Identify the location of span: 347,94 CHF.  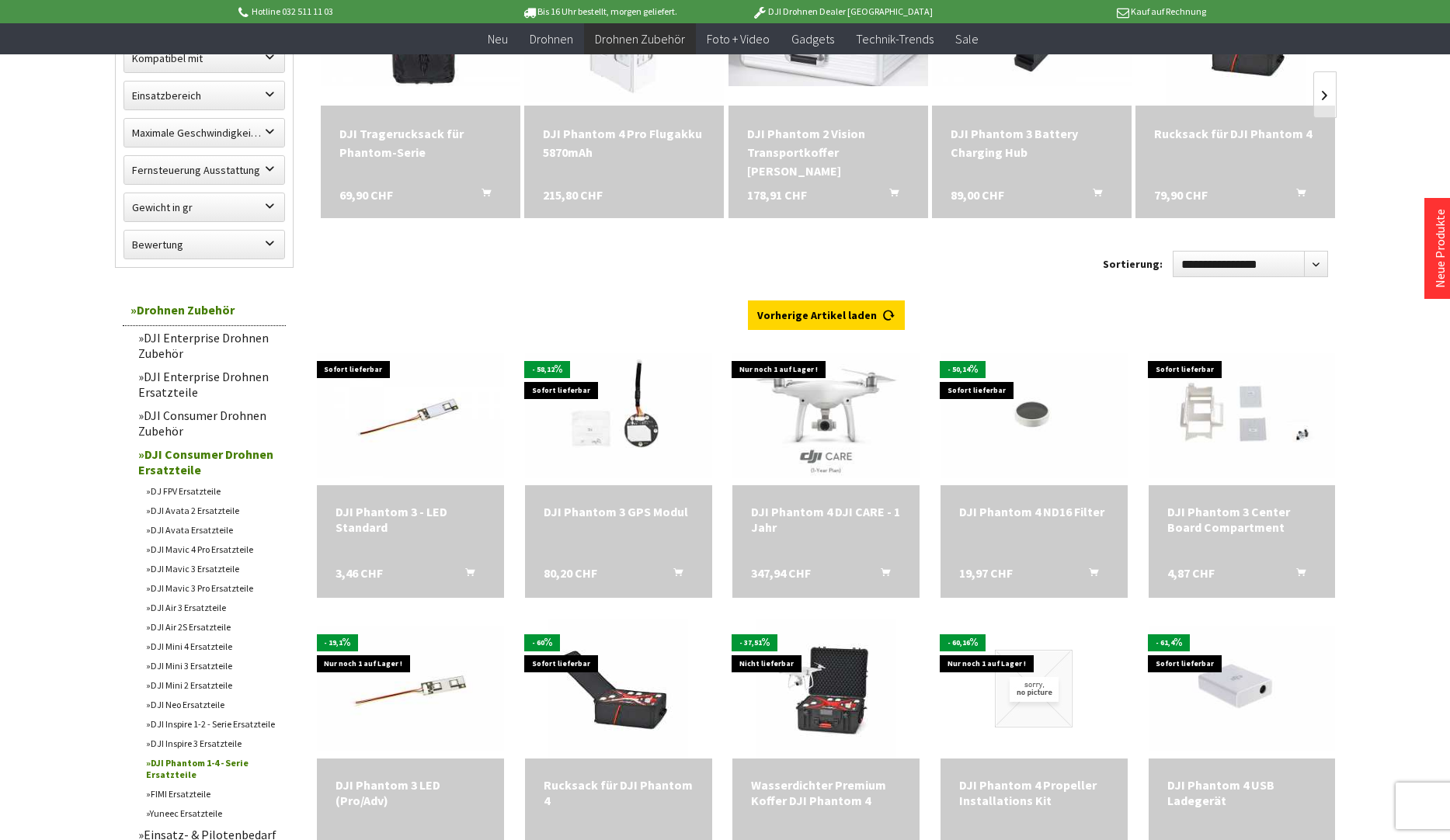
(780, 572).